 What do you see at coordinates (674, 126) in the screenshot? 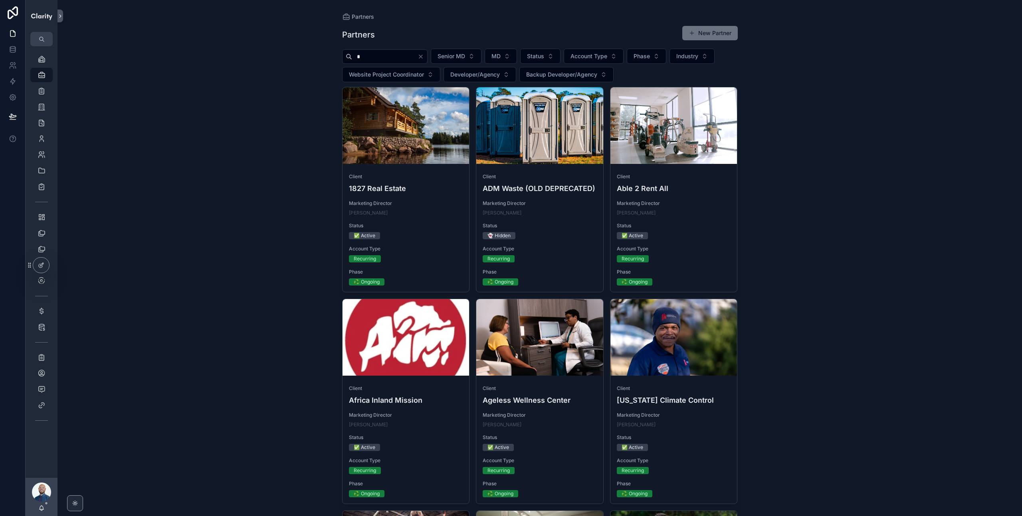
I see `div: able-Cropped.webp` at bounding box center [674, 126].